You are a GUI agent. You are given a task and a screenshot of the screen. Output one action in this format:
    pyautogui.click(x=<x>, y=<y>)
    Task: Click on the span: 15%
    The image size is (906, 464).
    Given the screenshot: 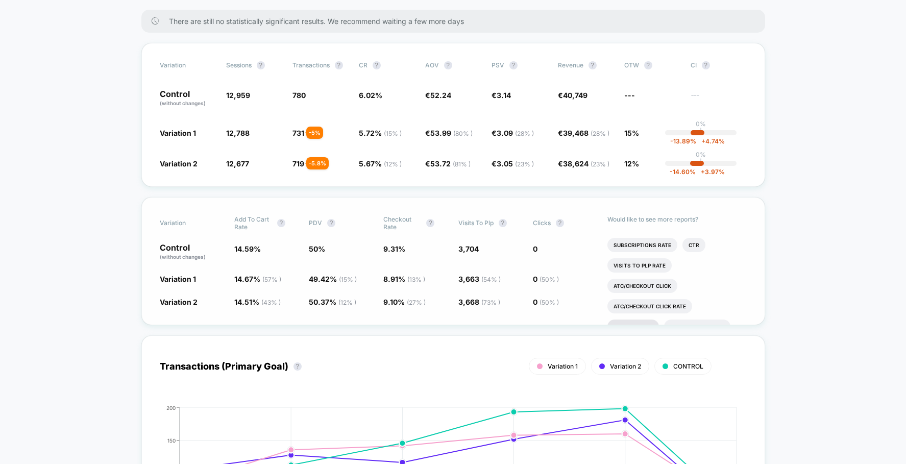 What is the action you would take?
    pyautogui.click(x=632, y=133)
    